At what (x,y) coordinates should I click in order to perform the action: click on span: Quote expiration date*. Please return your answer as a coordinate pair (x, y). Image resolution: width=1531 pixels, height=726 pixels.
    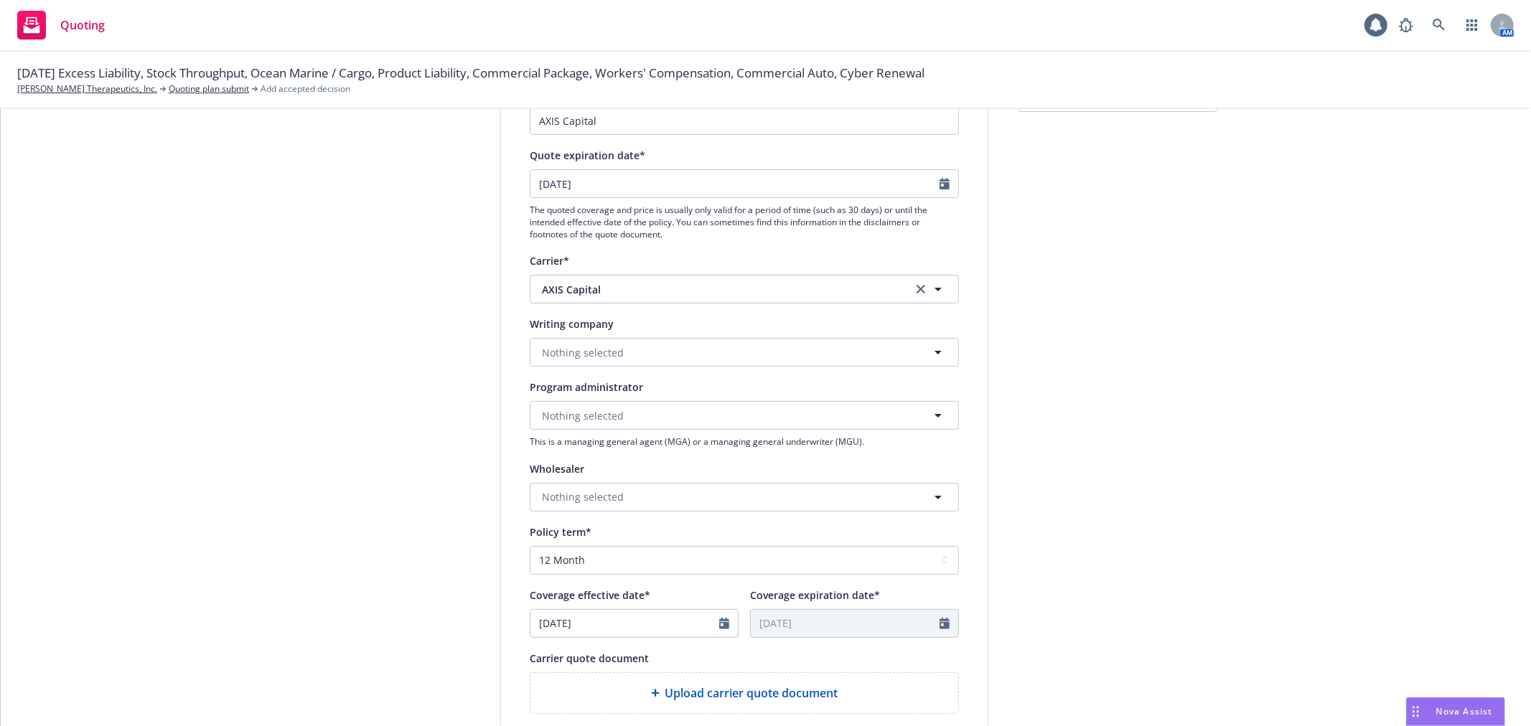
    Looking at the image, I should click on (587, 155).